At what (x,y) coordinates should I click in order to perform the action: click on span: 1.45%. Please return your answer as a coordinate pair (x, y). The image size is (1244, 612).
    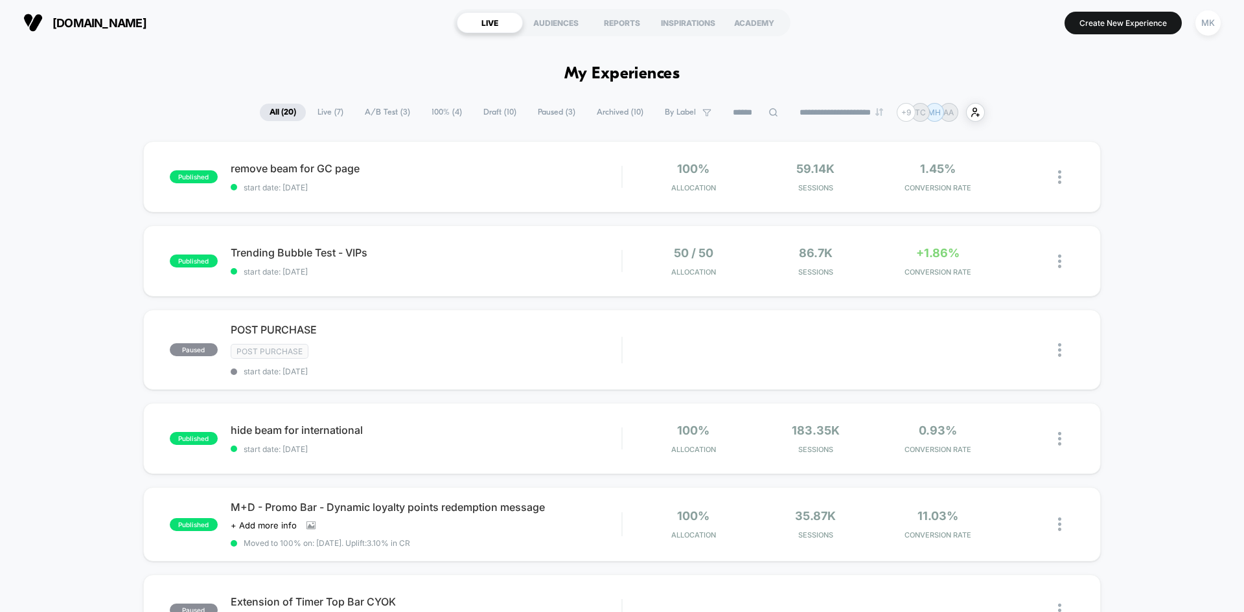
    Looking at the image, I should click on (937, 168).